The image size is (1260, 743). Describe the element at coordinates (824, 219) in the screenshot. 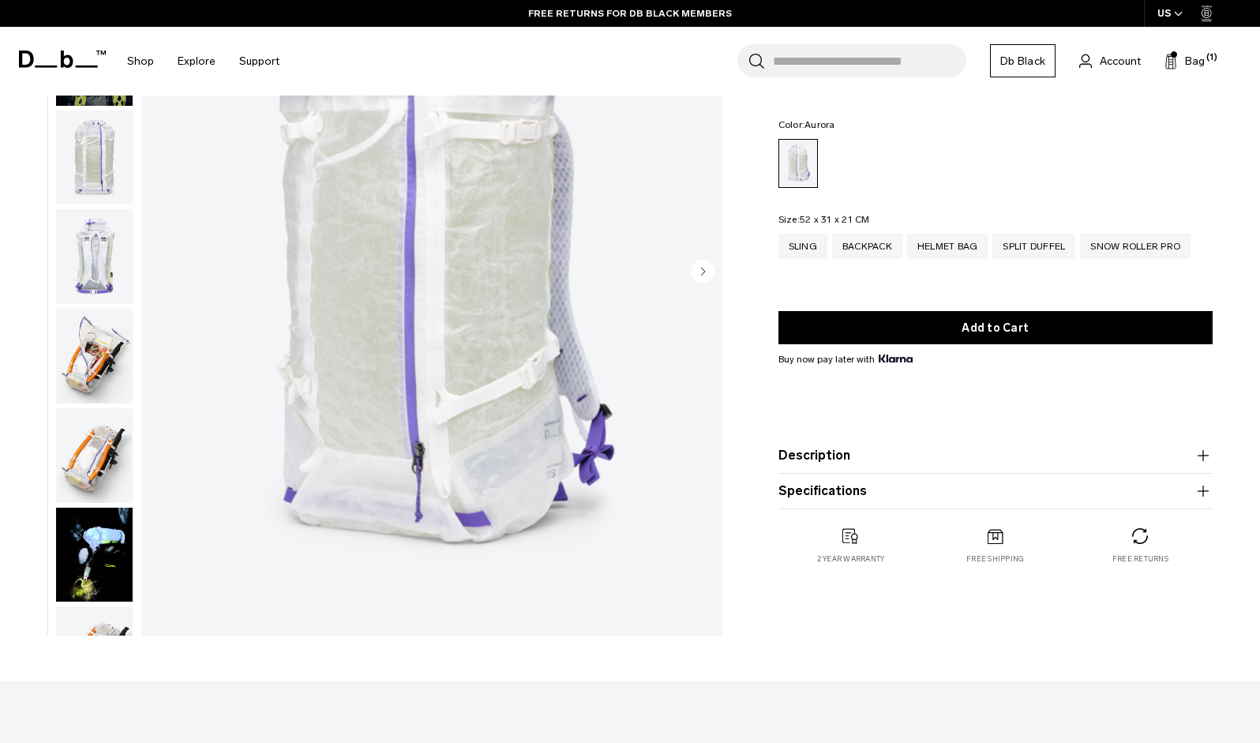

I see `legend: Size:` at that location.